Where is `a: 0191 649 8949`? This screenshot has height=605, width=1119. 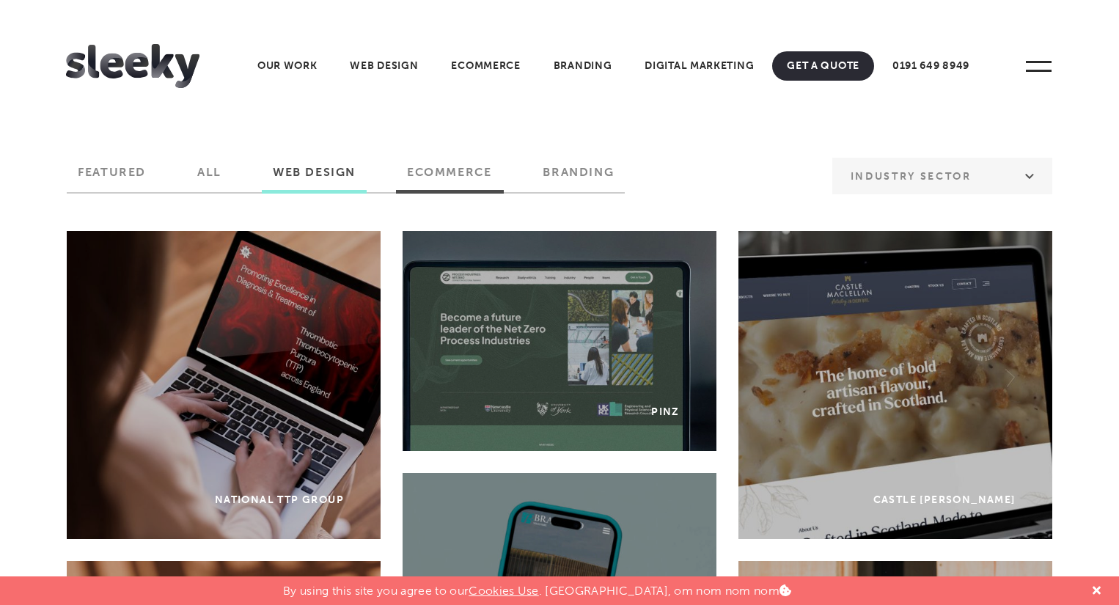 a: 0191 649 8949 is located at coordinates (930, 66).